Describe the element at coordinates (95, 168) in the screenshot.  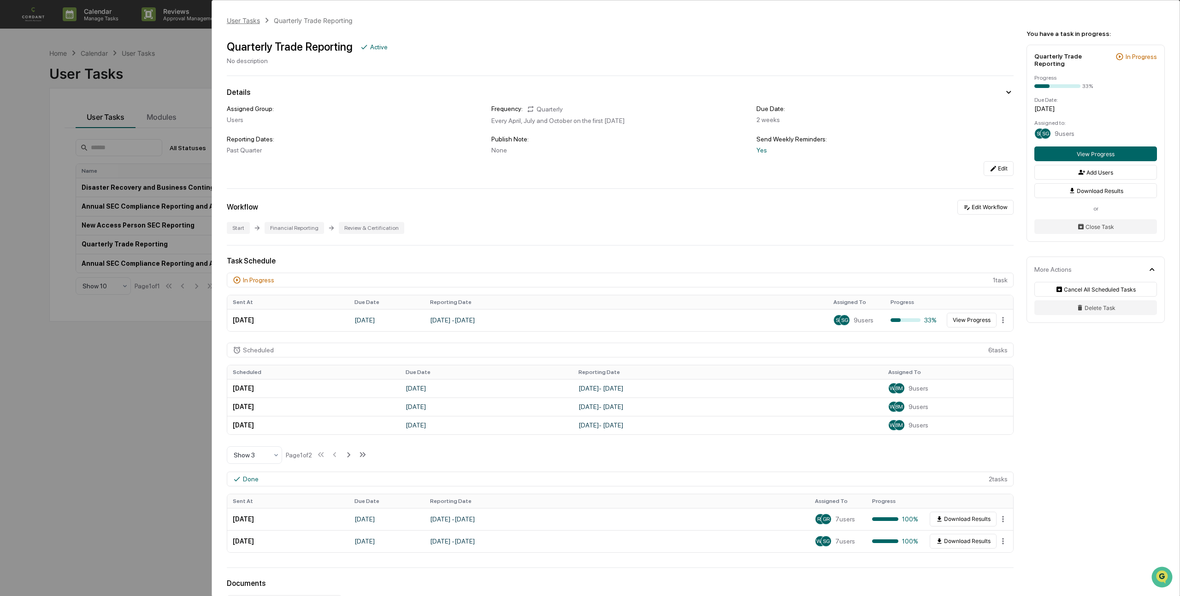
I see `span: Attestations` at that location.